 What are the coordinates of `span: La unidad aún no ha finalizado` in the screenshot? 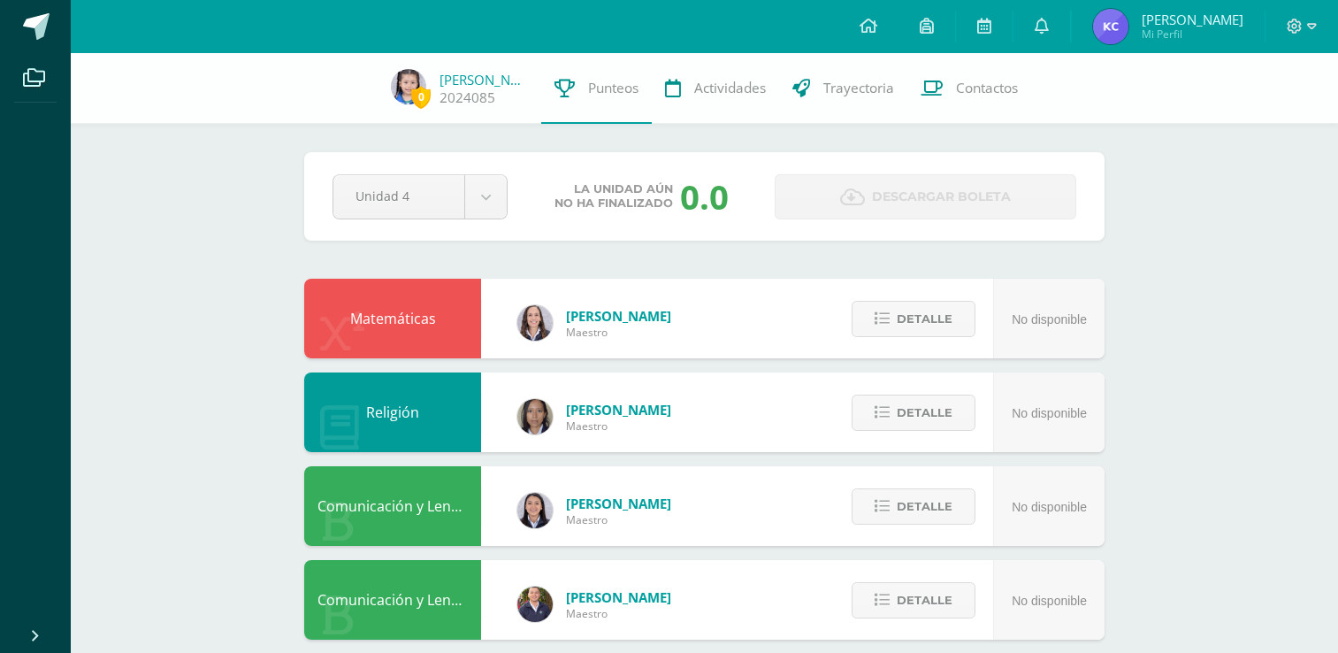 It's located at (614, 196).